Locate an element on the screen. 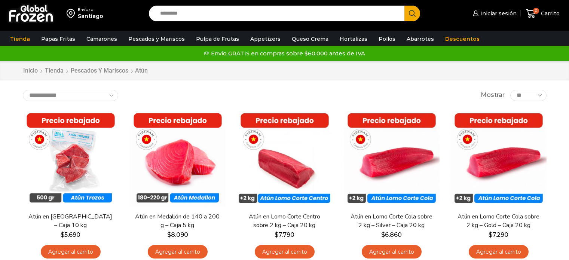  span: Iniciar sesión is located at coordinates (498, 13).